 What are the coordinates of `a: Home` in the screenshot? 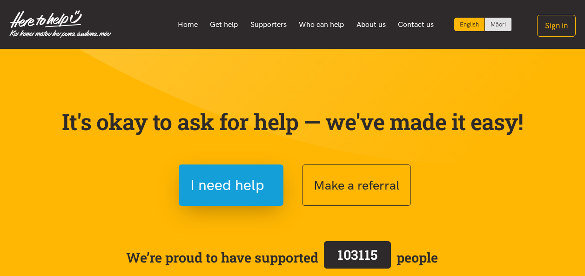 It's located at (188, 25).